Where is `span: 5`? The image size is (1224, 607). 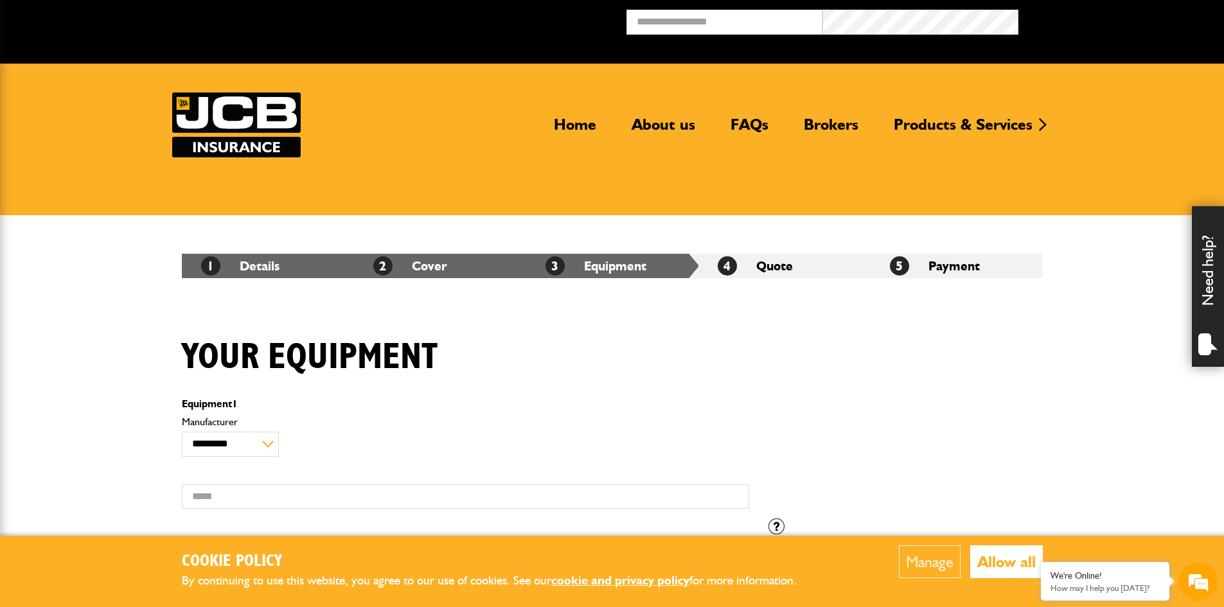
span: 5 is located at coordinates (899, 266).